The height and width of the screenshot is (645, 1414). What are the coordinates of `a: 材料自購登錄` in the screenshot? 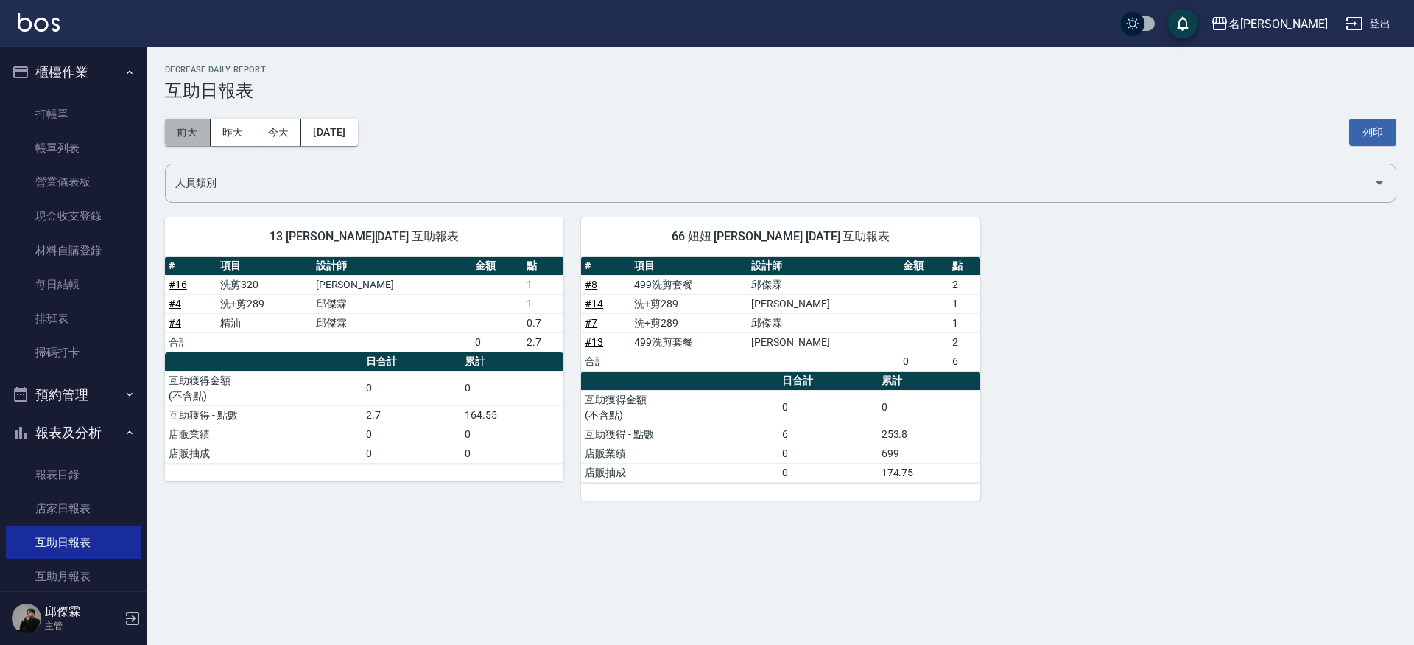 It's located at (74, 250).